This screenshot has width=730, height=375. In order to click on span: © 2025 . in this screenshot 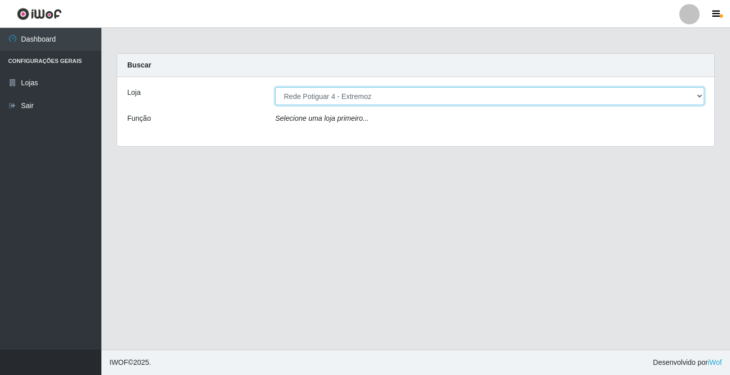, I will do `click(130, 362)`.